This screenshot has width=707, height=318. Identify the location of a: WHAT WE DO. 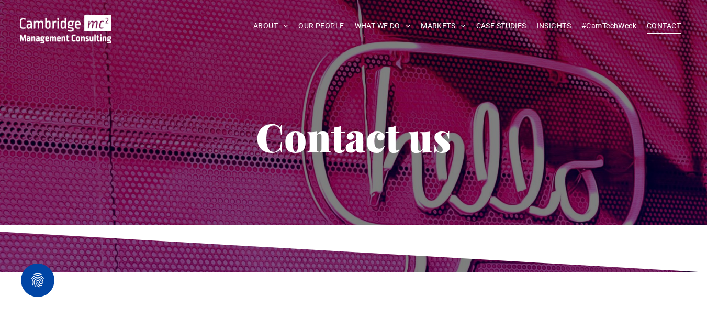
(382, 26).